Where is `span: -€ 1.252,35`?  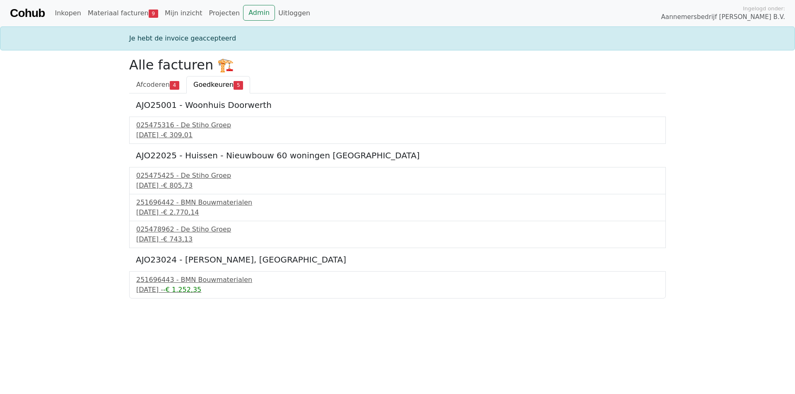
span: -€ 1.252,35 is located at coordinates (182, 290).